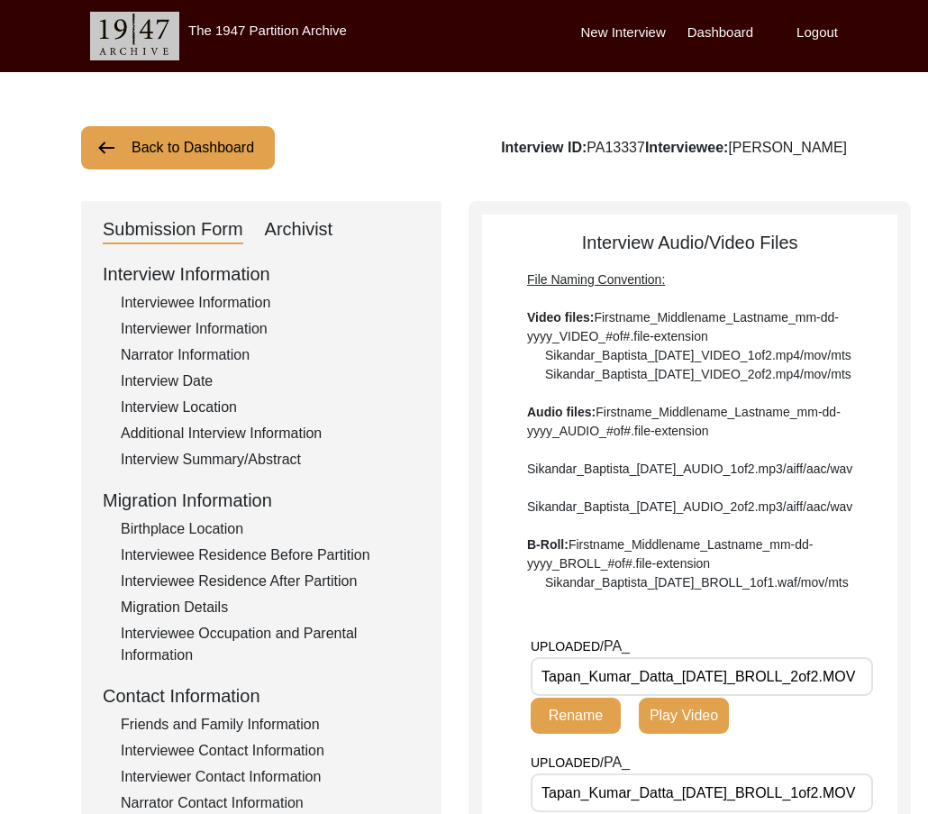  Describe the element at coordinates (270, 751) in the screenshot. I see `div: Interviewee Contact Information` at that location.